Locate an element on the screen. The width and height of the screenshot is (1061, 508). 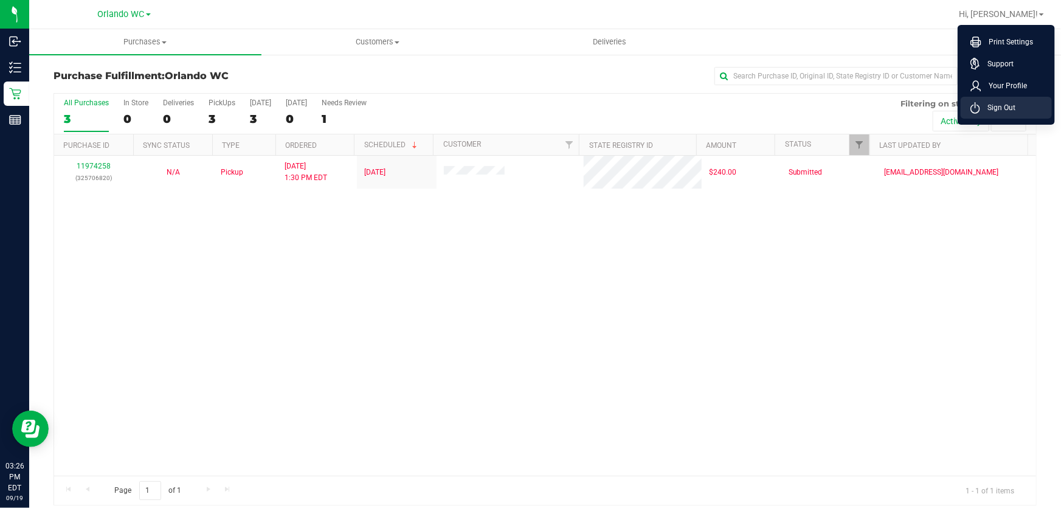
p: (325706820) is located at coordinates (94, 178).